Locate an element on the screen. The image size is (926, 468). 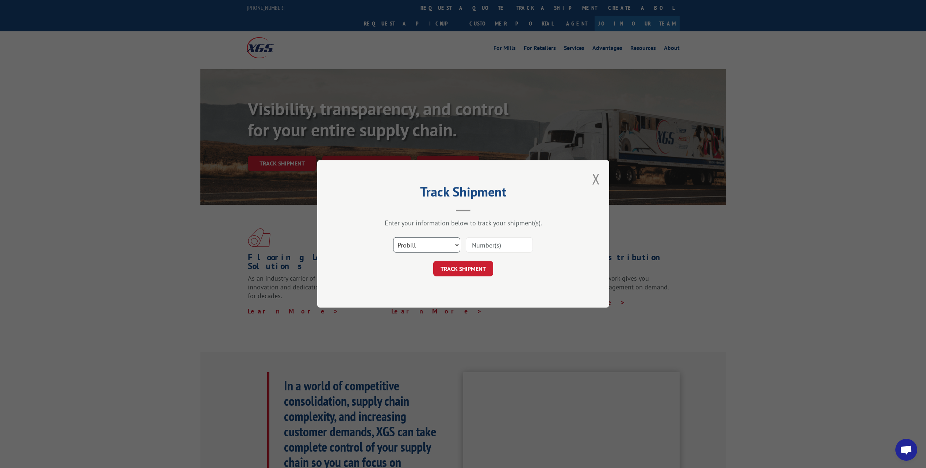
button: Close modal is located at coordinates (596, 179).